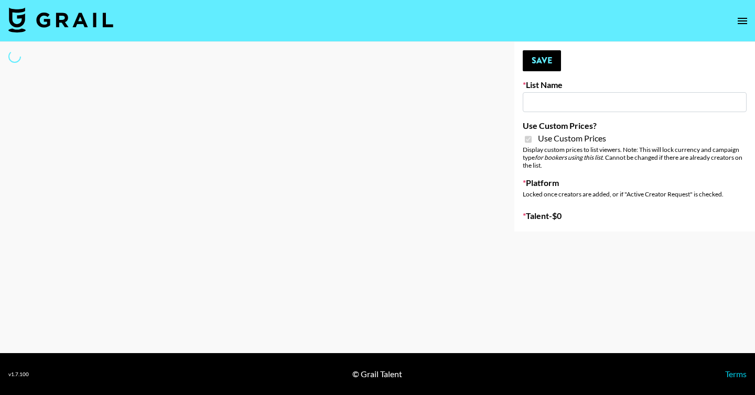  What do you see at coordinates (568, 157) in the screenshot?
I see `em: for bookers using this list` at bounding box center [568, 157].